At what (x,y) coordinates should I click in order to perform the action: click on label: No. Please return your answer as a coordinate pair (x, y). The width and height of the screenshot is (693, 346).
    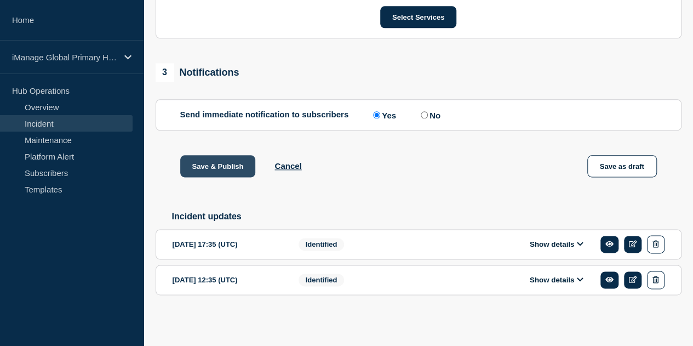
    Looking at the image, I should click on (429, 115).